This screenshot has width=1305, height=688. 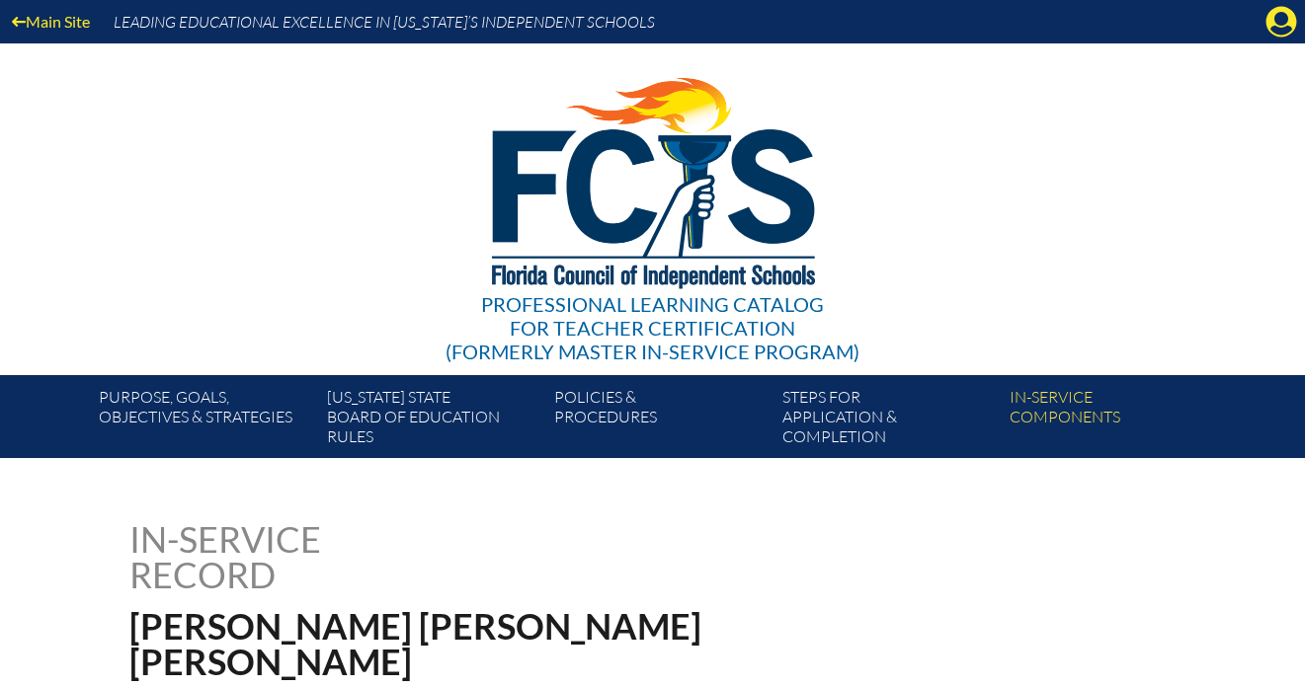 I want to click on img: FCISlogo221.eps, so click(x=652, y=178).